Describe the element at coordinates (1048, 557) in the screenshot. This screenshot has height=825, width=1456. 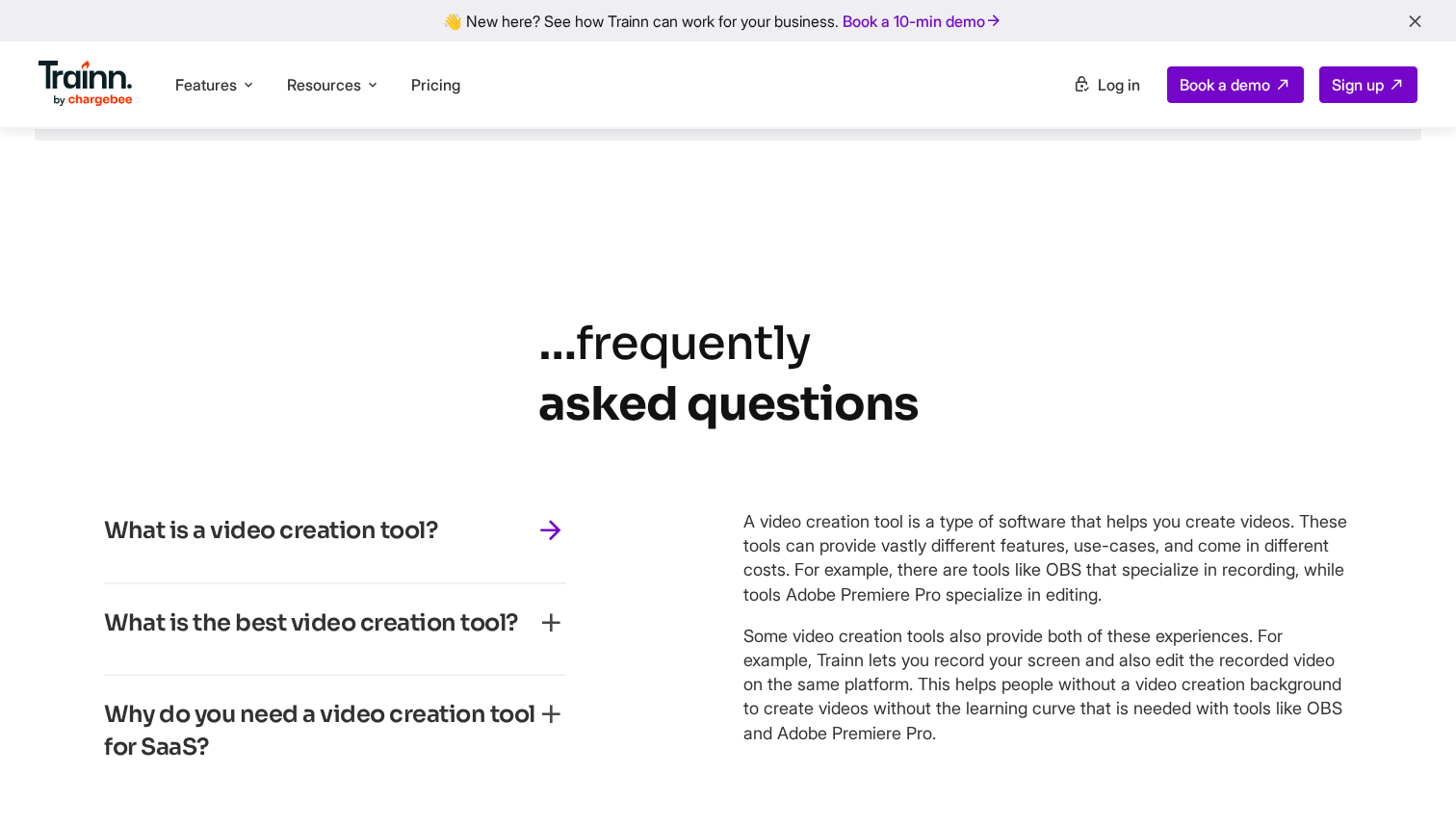
I see `p: A video creation tool is a type of software that helps you create videos. These tools can provide...` at that location.